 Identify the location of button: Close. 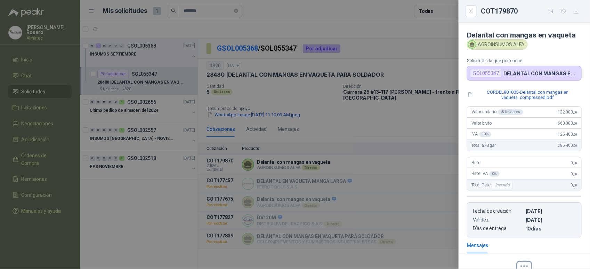
(471, 11).